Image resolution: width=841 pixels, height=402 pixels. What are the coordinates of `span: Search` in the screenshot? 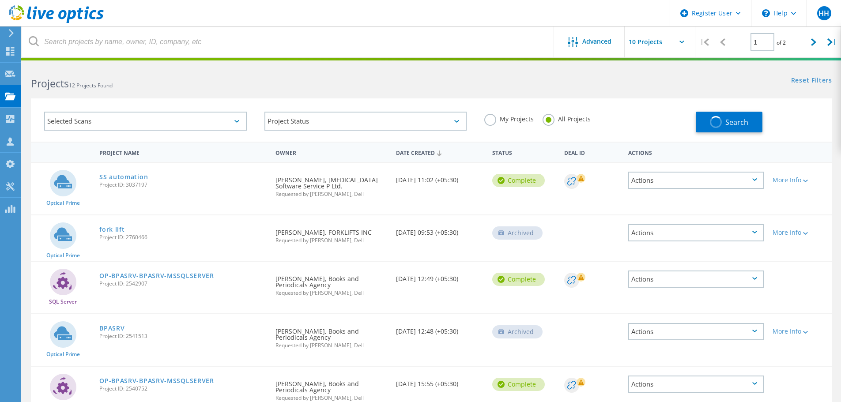 It's located at (737, 122).